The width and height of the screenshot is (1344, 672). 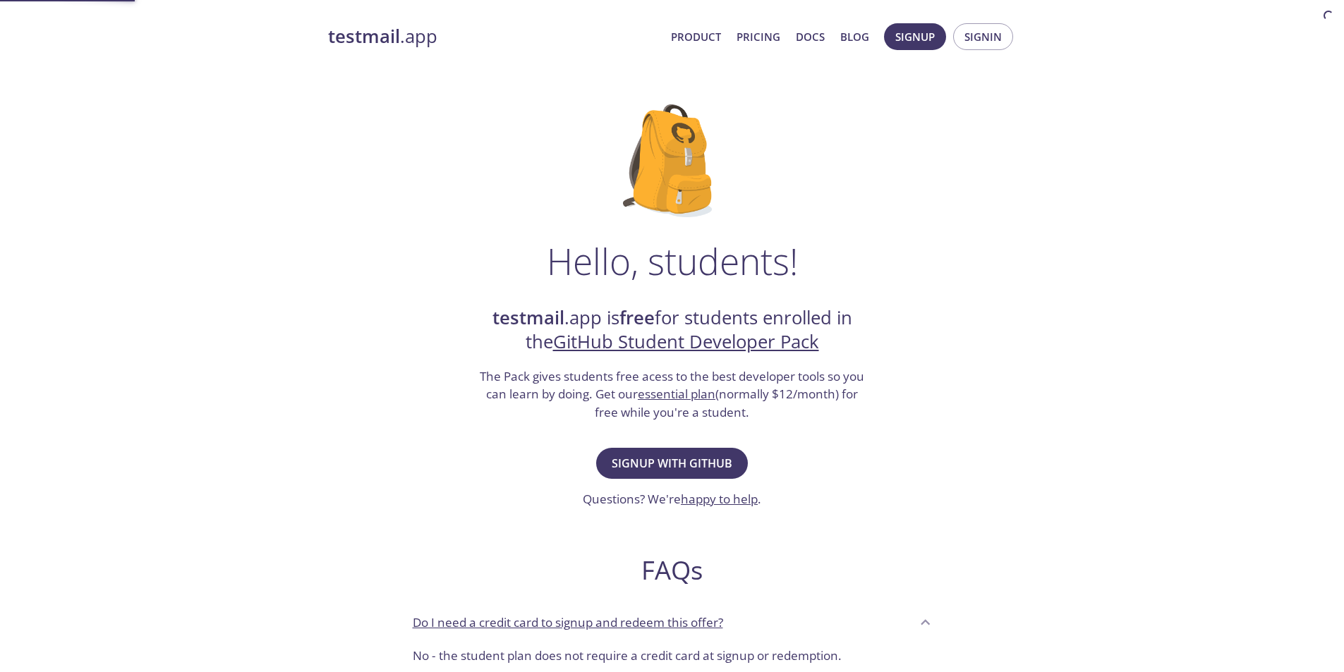 What do you see at coordinates (686, 341) in the screenshot?
I see `a: GitHub Student Developer Pack` at bounding box center [686, 341].